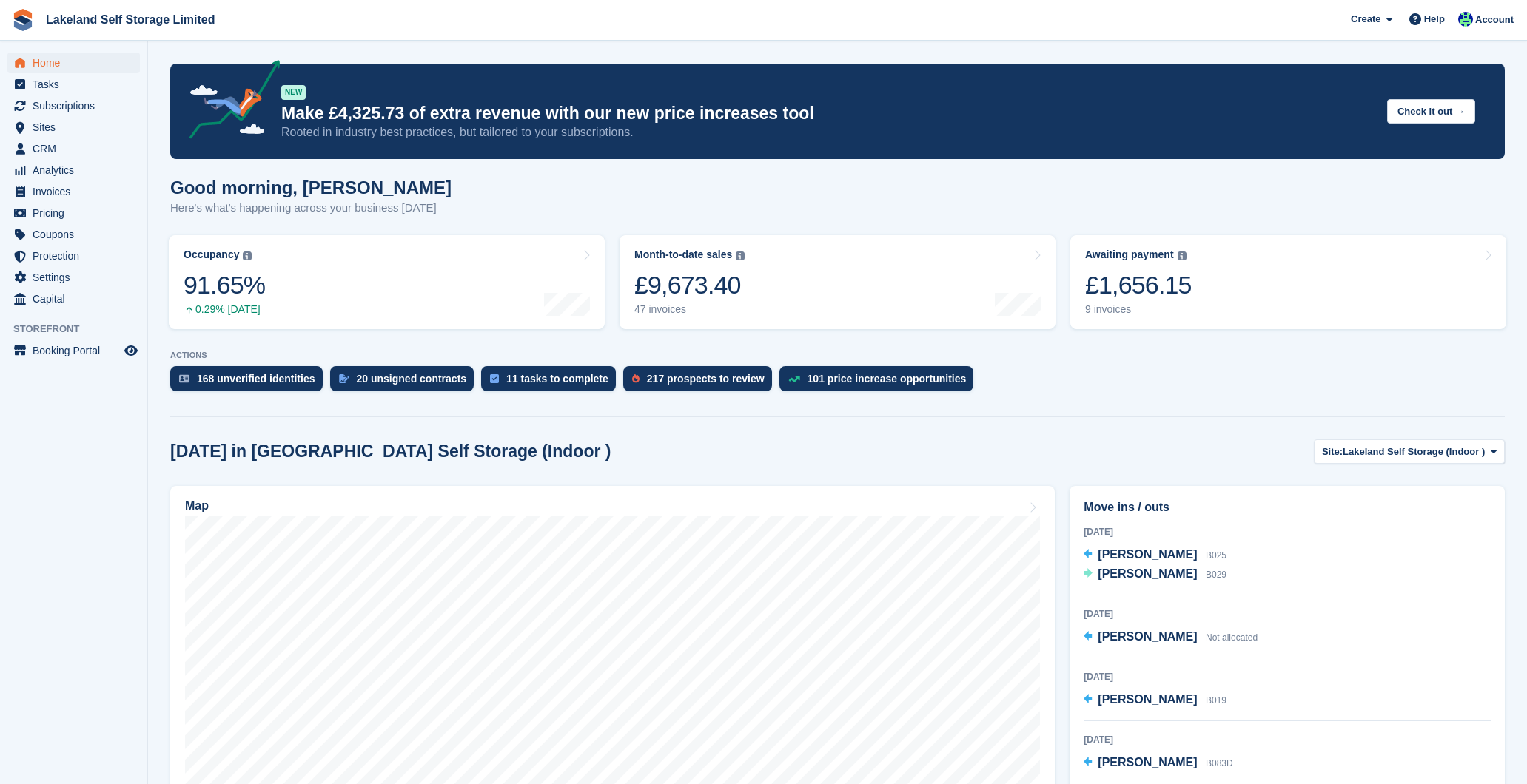  I want to click on img: task-75834270c22a3079a89374b754ae025e5fb1db73e45f91037f5363f120a921f8.svg, so click(494, 379).